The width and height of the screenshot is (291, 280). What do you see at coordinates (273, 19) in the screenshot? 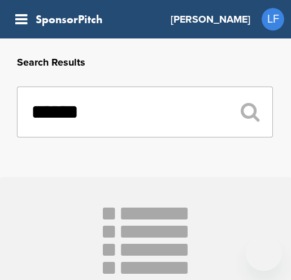
I see `a: LF` at bounding box center [273, 19].